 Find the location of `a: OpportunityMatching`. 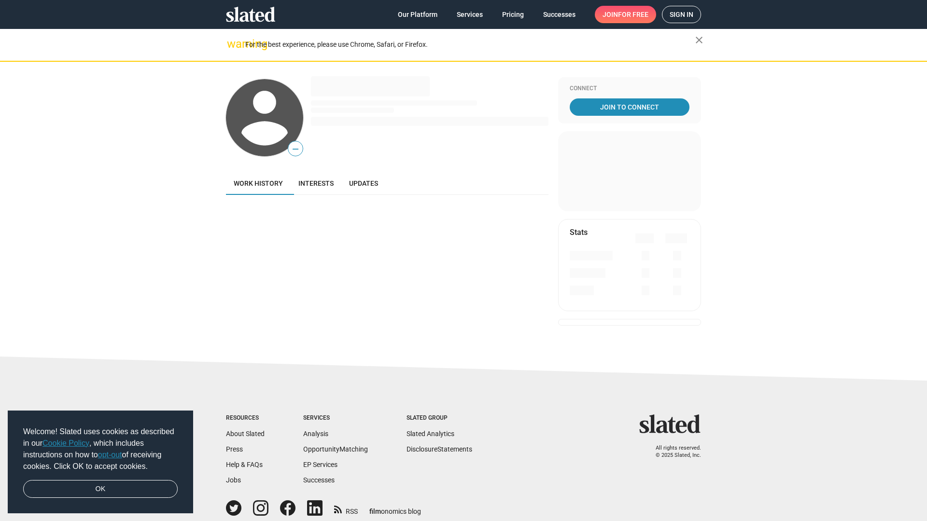

a: OpportunityMatching is located at coordinates (335, 449).